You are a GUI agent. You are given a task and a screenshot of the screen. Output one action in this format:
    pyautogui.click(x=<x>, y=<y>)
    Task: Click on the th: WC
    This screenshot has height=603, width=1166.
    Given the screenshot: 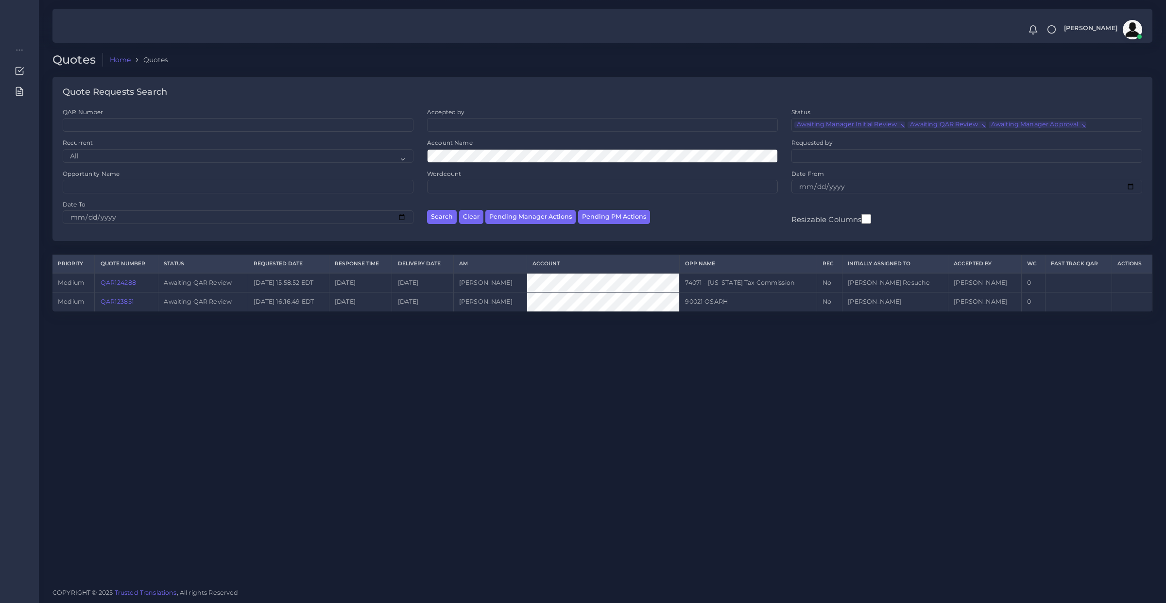 What is the action you would take?
    pyautogui.click(x=1034, y=264)
    